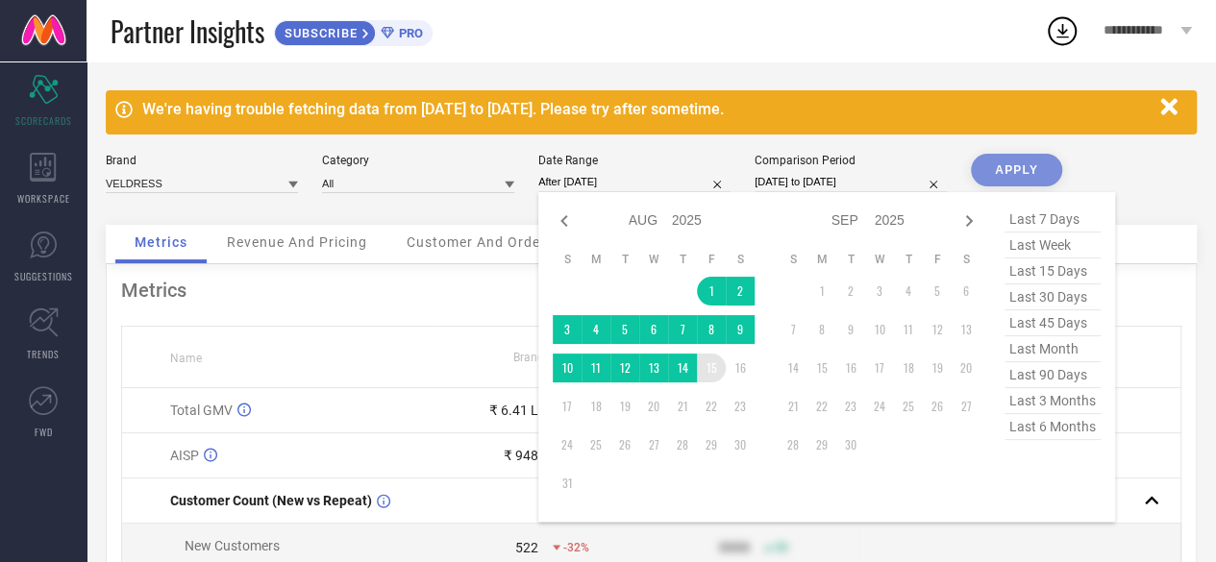 The width and height of the screenshot is (1216, 562). Describe the element at coordinates (564, 221) in the screenshot. I see `div: Previous month` at that location.